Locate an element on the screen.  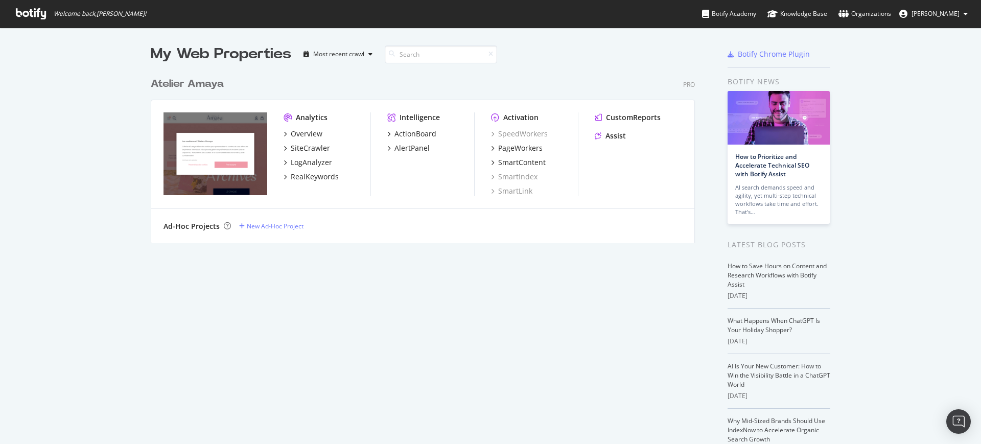
div: Intelligence is located at coordinates (420, 118).